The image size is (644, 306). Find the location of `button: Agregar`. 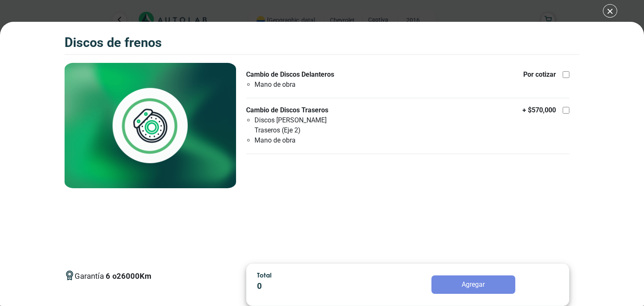

button: Agregar is located at coordinates (473, 285).